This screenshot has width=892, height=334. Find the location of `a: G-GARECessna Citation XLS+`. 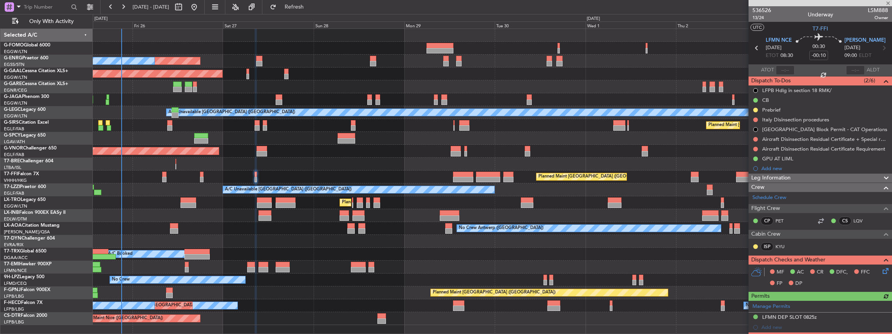

a: G-GARECessna Citation XLS+ is located at coordinates (36, 84).